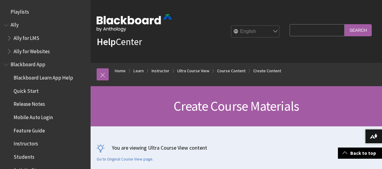 The height and width of the screenshot is (169, 382). I want to click on a: Learn, so click(139, 71).